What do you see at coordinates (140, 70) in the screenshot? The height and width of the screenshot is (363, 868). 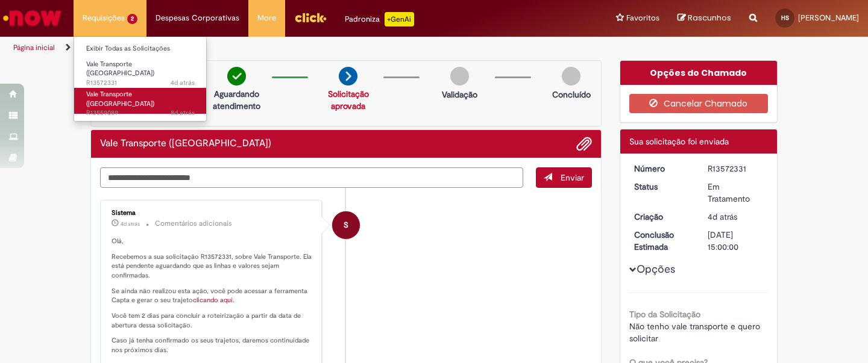 I see `a: Aberto R13572331 : Vale Transporte (VT)` at bounding box center [140, 70].